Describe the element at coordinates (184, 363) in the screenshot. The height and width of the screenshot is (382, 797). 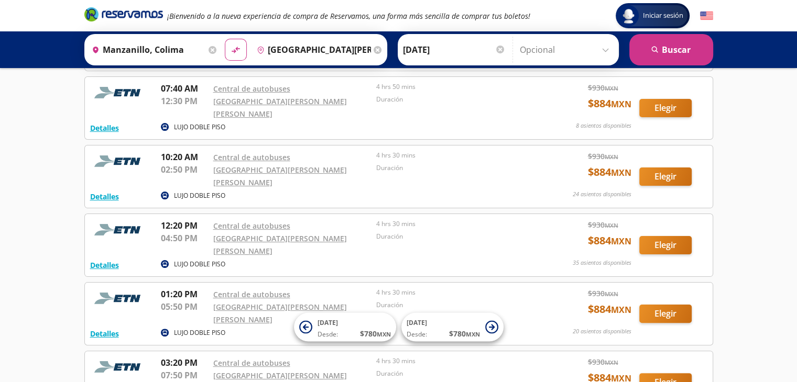
I see `p: 03:20 PM` at that location.